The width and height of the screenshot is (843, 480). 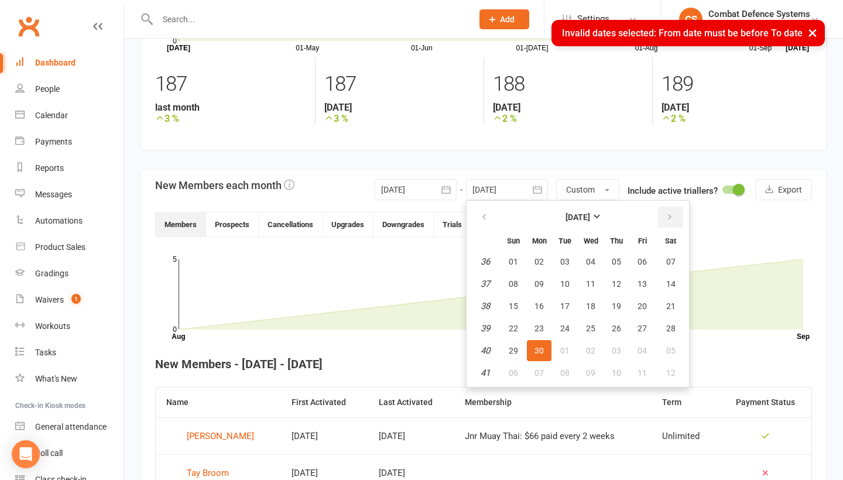 What do you see at coordinates (539, 328) in the screenshot?
I see `button: 23` at bounding box center [539, 328].